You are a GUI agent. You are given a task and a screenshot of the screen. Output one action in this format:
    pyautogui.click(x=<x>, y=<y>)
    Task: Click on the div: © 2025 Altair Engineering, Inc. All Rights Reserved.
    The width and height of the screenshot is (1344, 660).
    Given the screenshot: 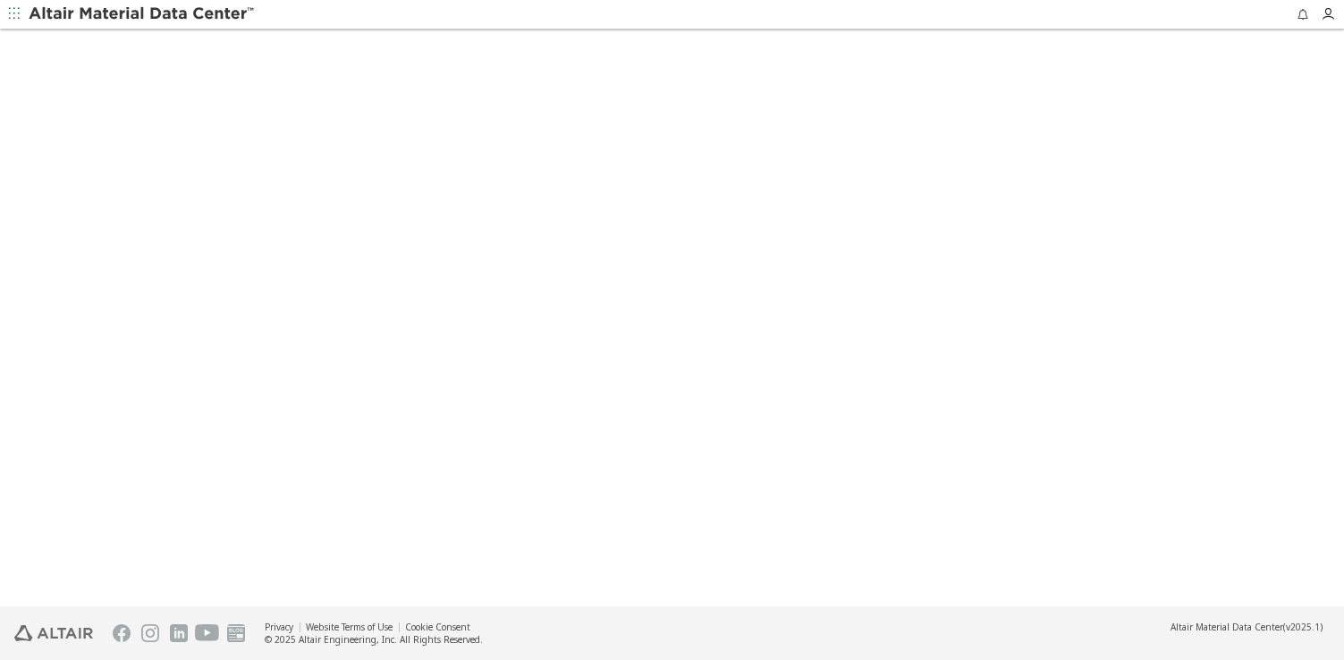 What is the action you would take?
    pyautogui.click(x=374, y=639)
    